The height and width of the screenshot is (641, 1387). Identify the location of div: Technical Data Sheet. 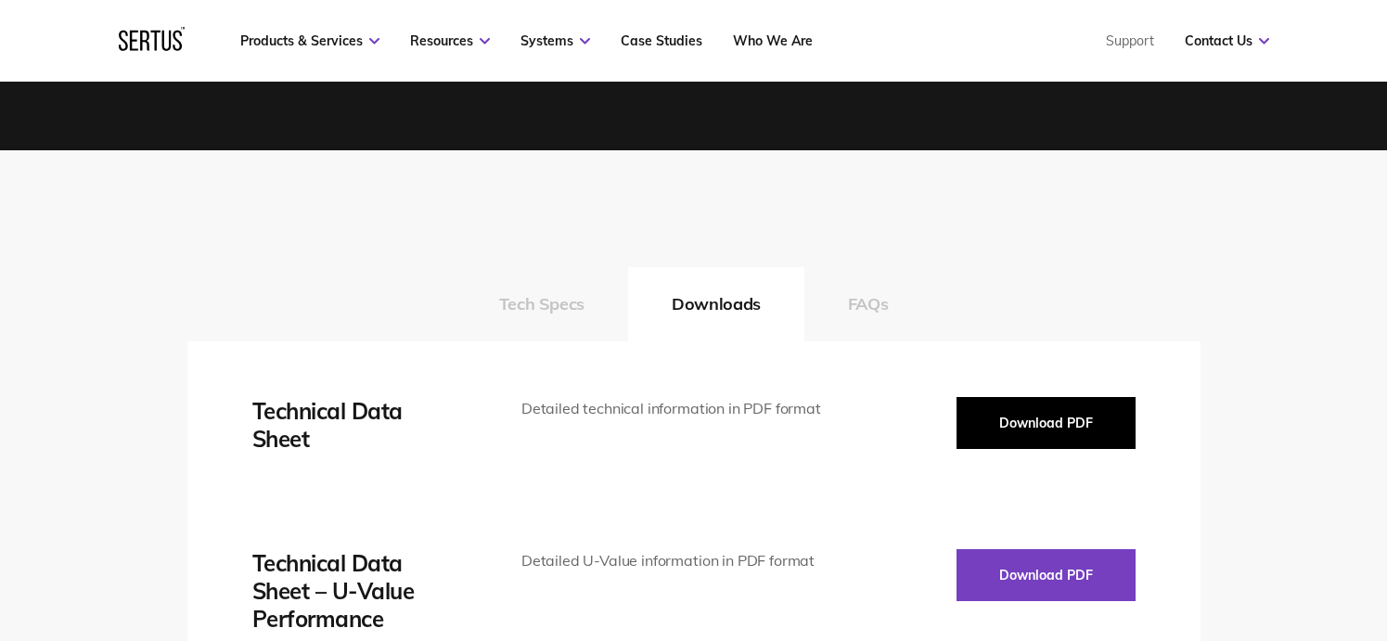
(359, 425).